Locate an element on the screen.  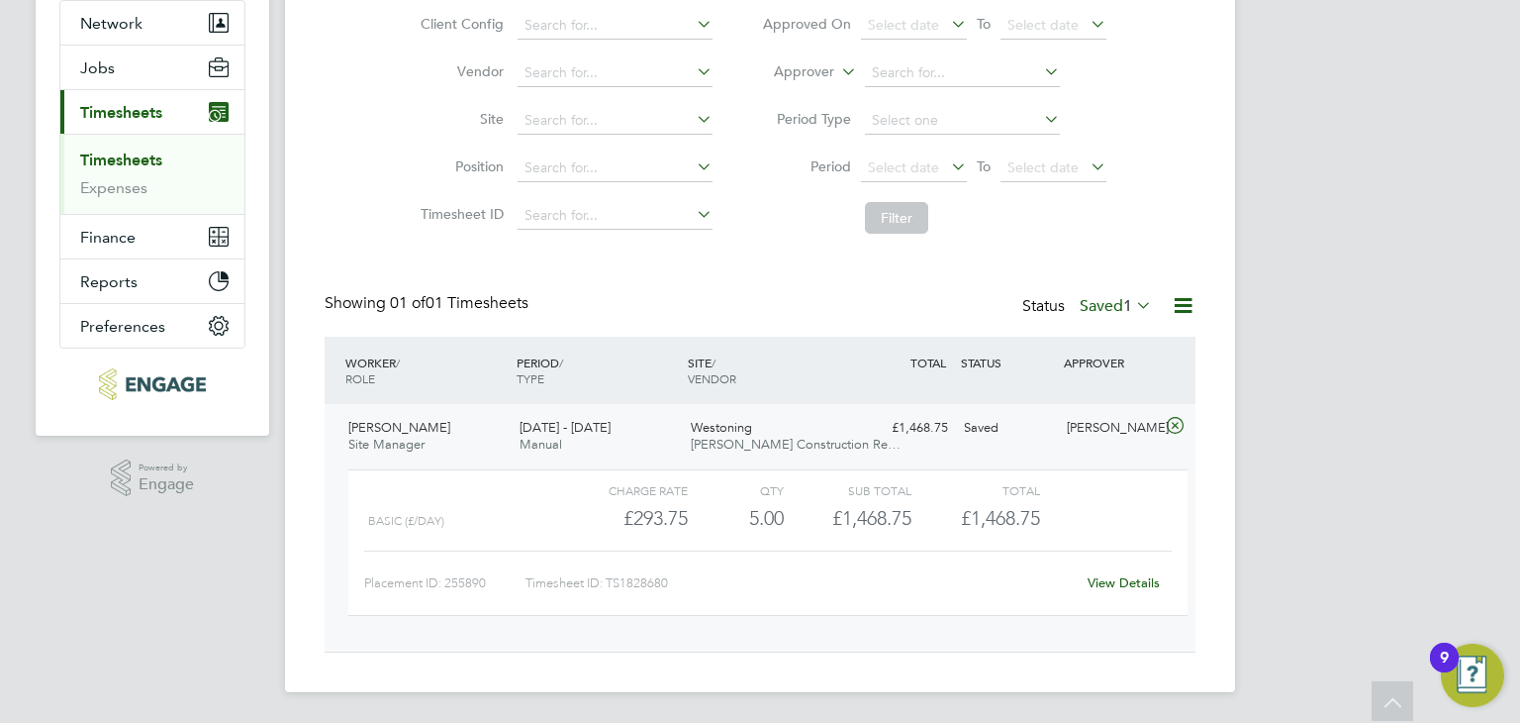
input: Select one is located at coordinates (962, 121).